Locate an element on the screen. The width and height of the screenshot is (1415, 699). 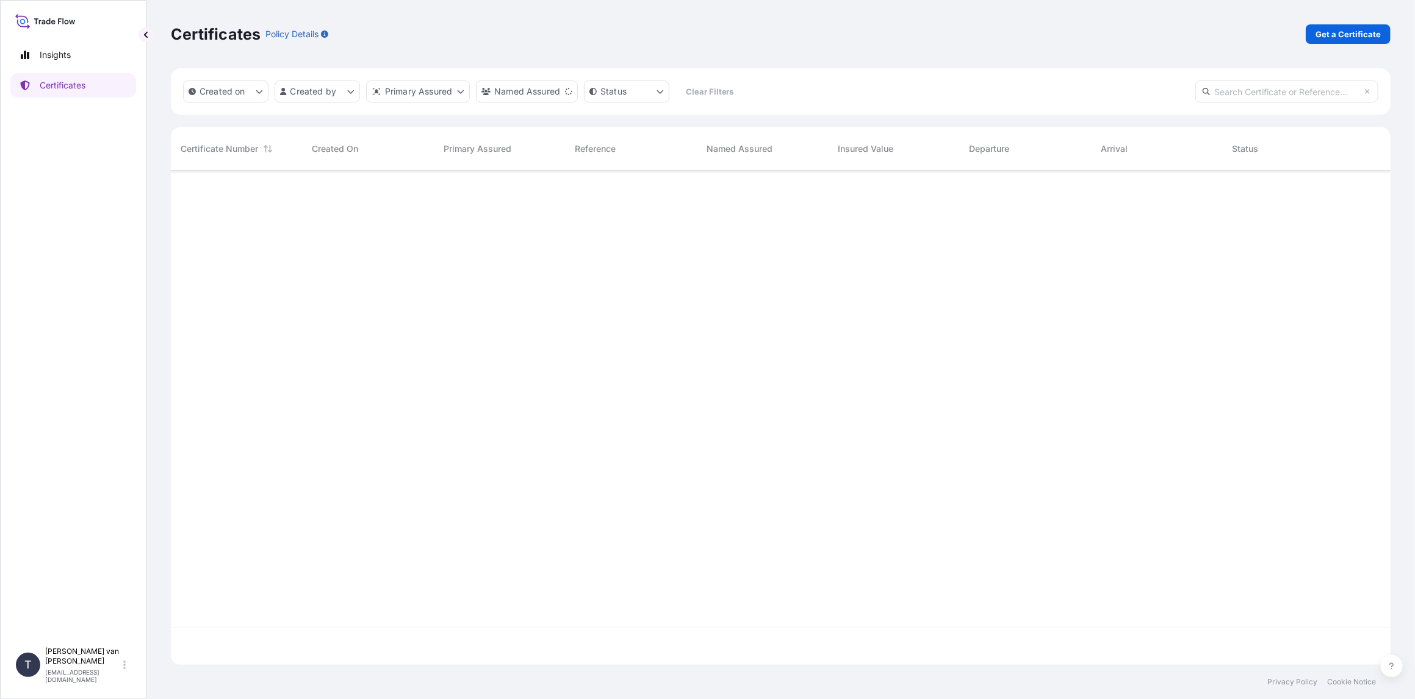
p: Status is located at coordinates (613, 92).